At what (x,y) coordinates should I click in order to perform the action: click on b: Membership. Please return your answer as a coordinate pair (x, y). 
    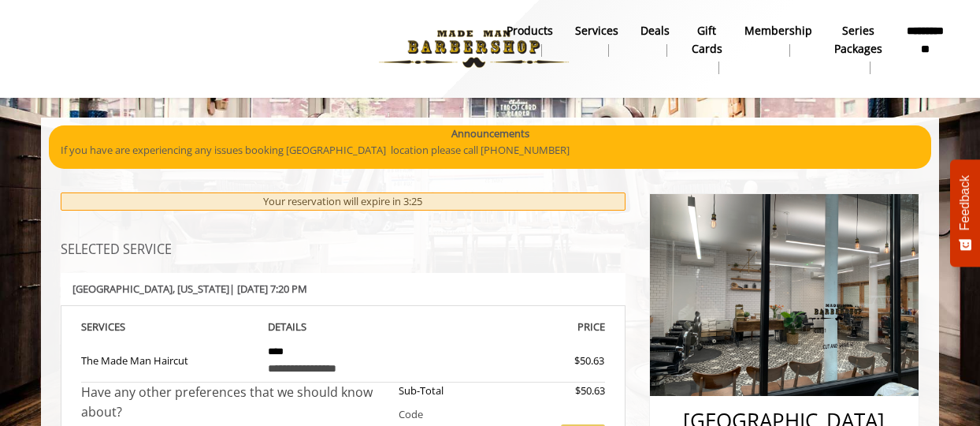
    Looking at the image, I should click on (779, 31).